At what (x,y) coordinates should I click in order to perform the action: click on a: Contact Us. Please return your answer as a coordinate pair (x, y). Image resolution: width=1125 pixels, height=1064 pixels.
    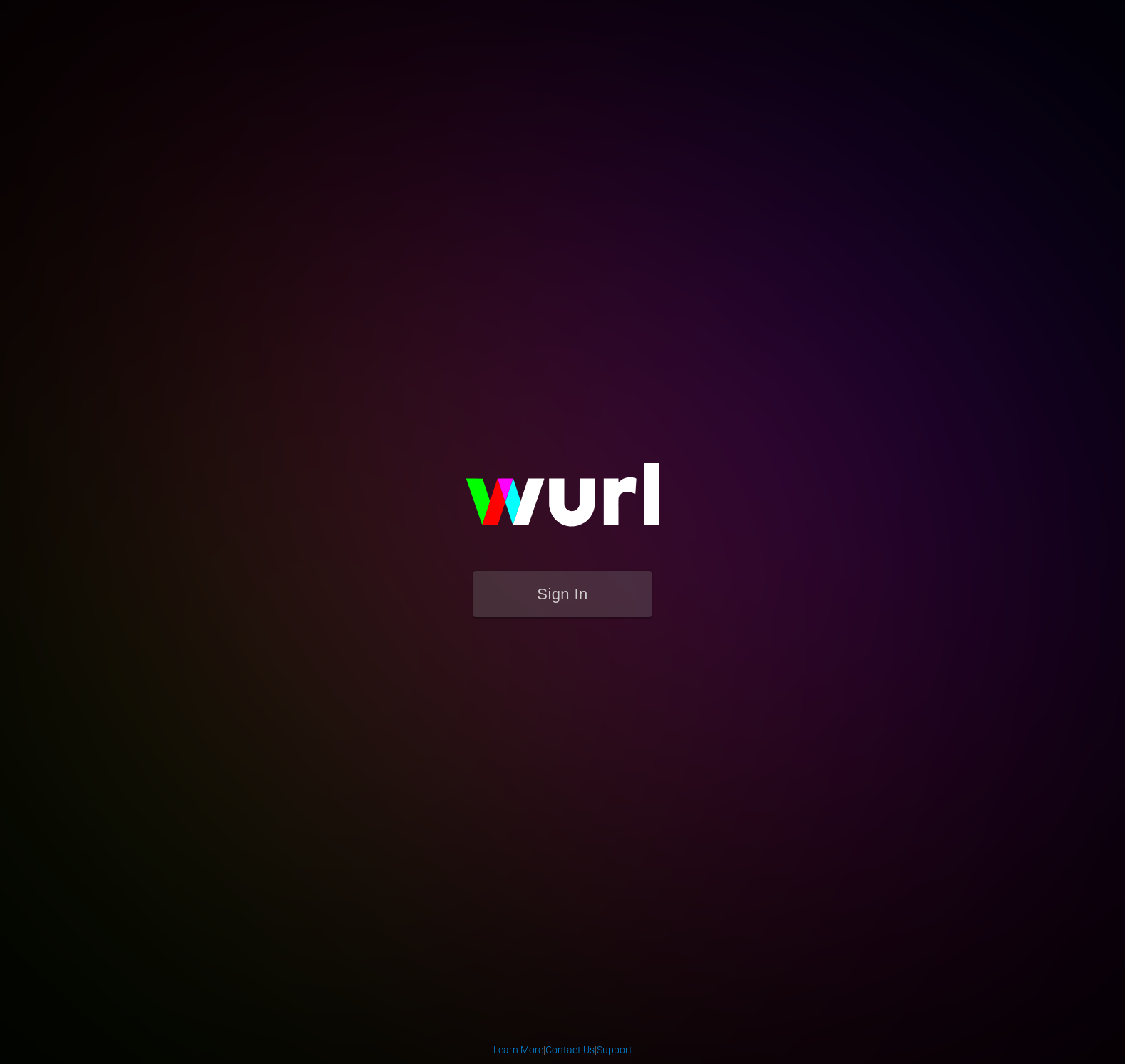
    Looking at the image, I should click on (569, 1050).